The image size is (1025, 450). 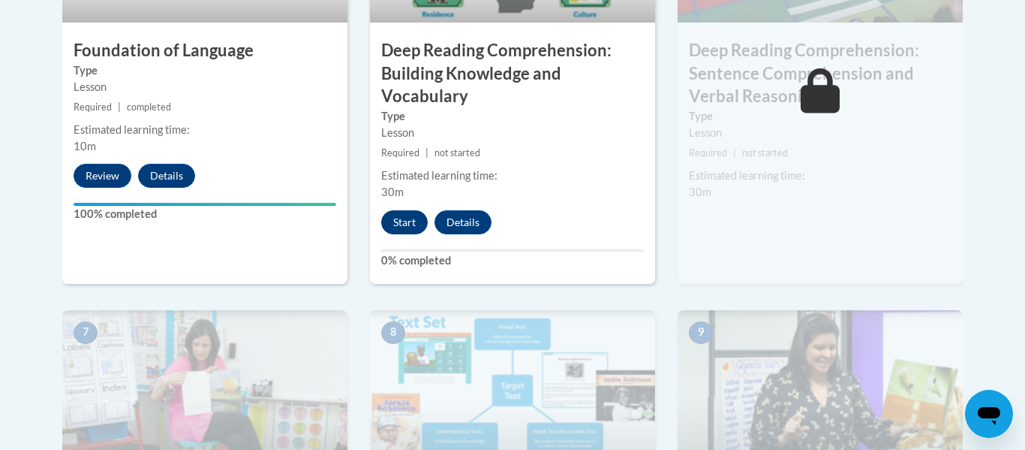 I want to click on button: Start, so click(x=405, y=222).